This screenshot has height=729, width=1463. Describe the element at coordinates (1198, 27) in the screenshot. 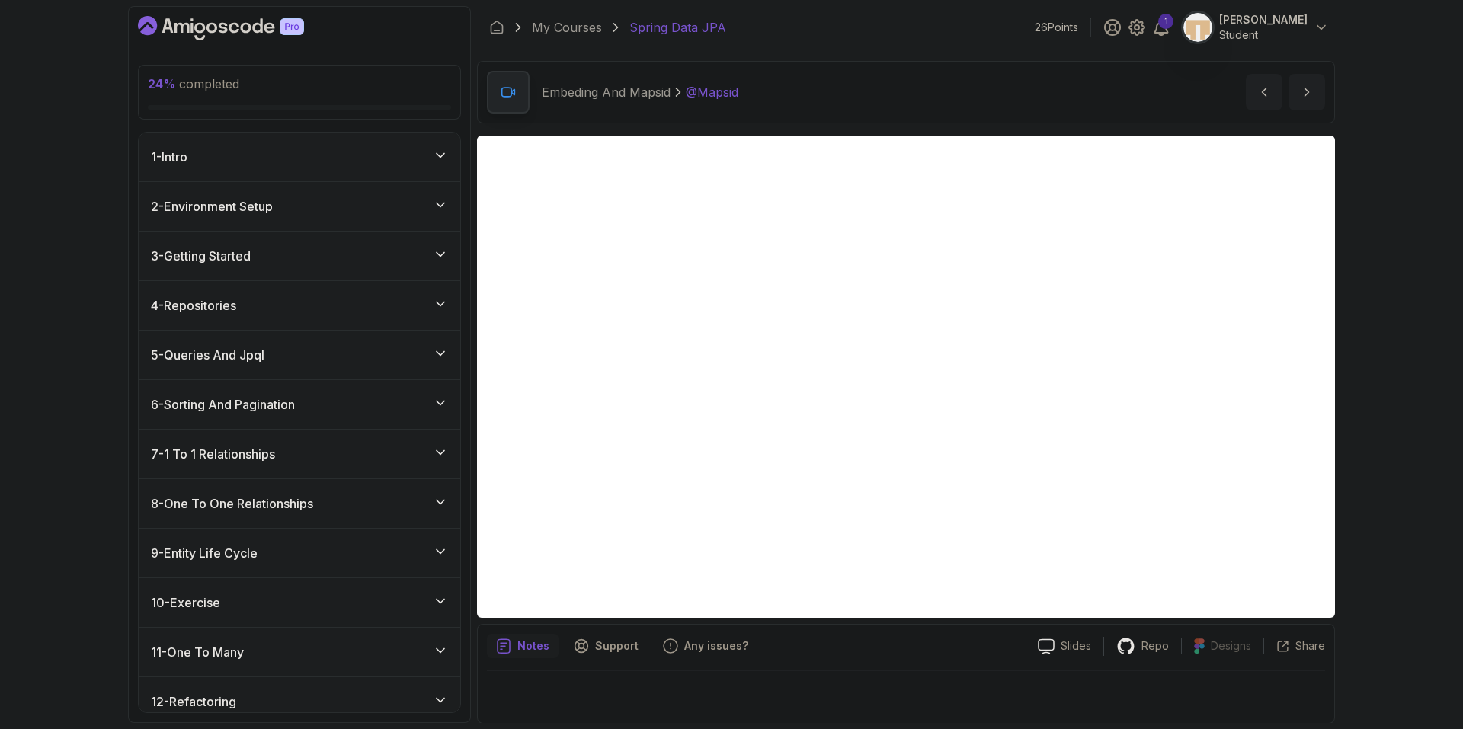

I see `img: user profile image` at that location.